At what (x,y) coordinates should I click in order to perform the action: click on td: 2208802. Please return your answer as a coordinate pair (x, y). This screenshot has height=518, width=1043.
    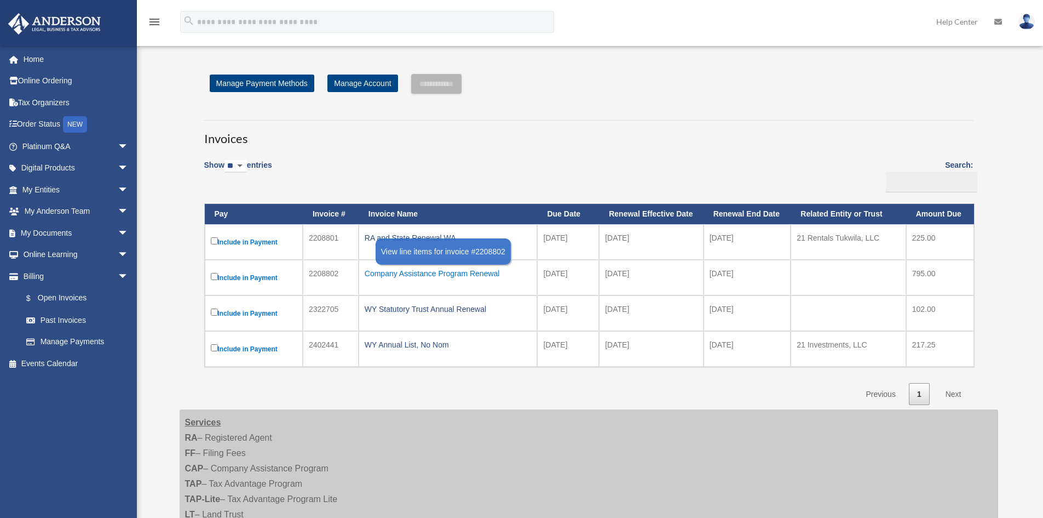
    Looking at the image, I should click on (331, 277).